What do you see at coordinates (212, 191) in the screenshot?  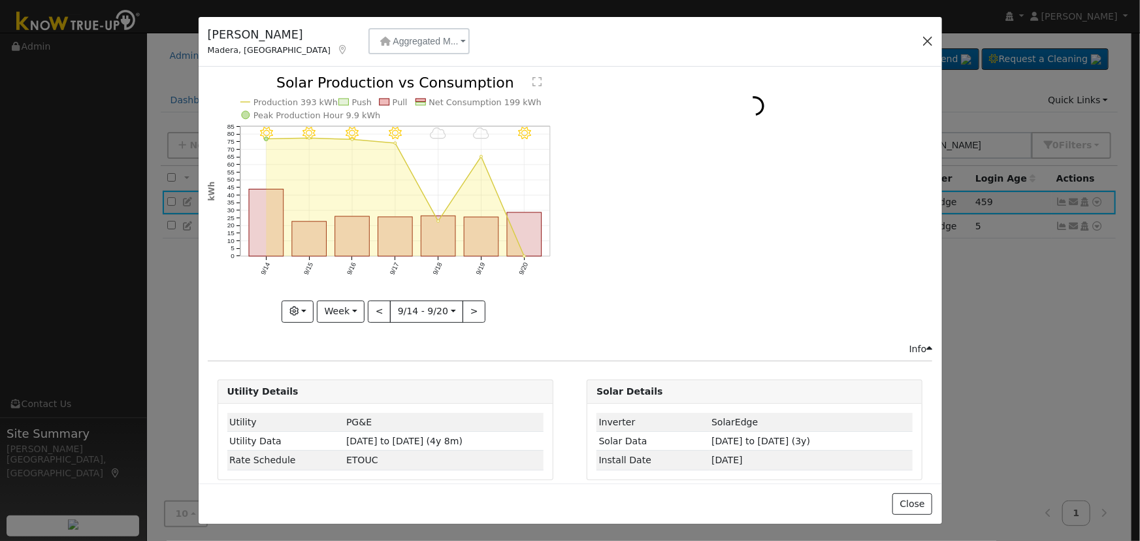 I see `text: kWh` at bounding box center [212, 191].